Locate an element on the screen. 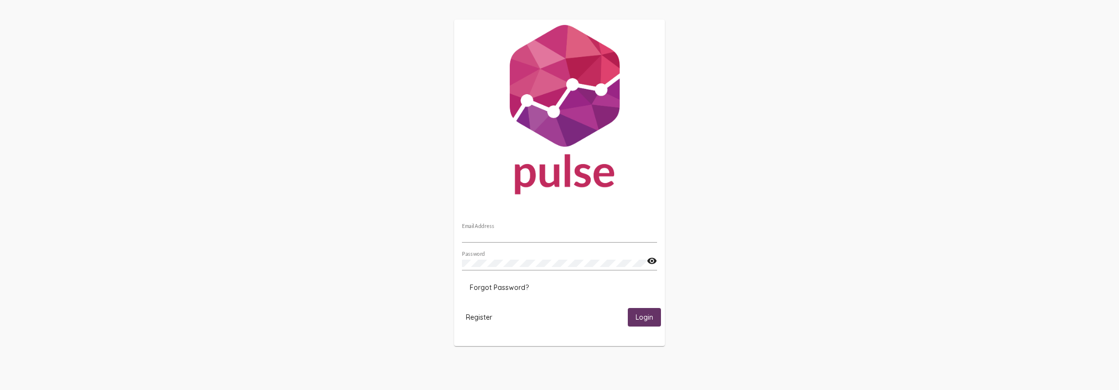 The image size is (1119, 390). img: Pulse For Good Logo is located at coordinates (559, 112).